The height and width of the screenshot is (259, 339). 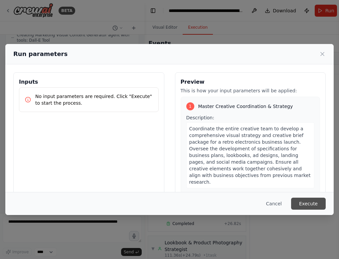 What do you see at coordinates (251, 82) in the screenshot?
I see `h3: Preview` at bounding box center [251, 82].